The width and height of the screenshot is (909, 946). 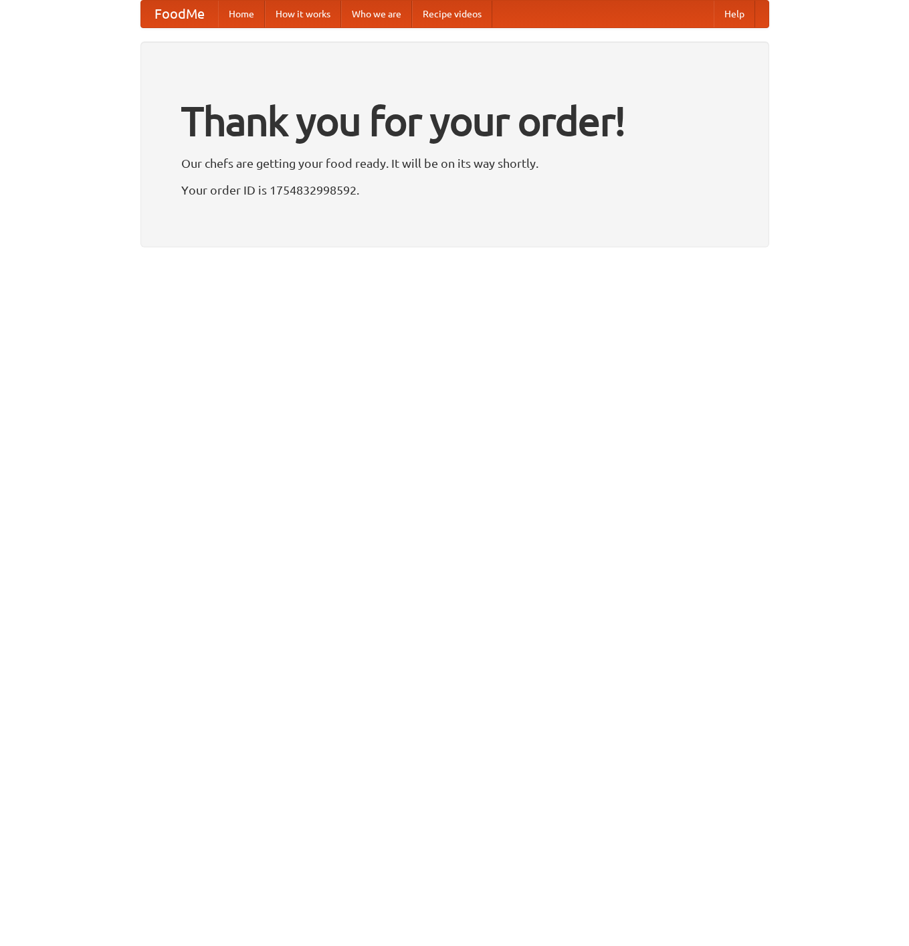 I want to click on a: How it works, so click(x=303, y=14).